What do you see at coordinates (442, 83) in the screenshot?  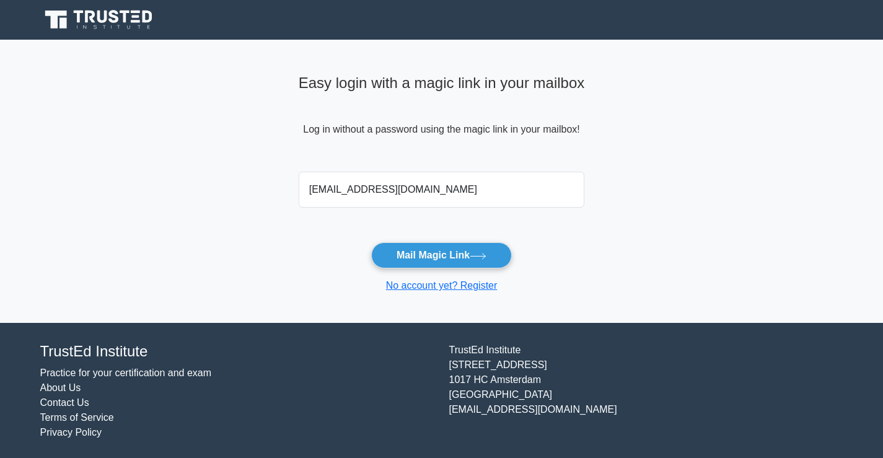 I see `h4: Easy login with a magic link in your mailbox` at bounding box center [442, 83].